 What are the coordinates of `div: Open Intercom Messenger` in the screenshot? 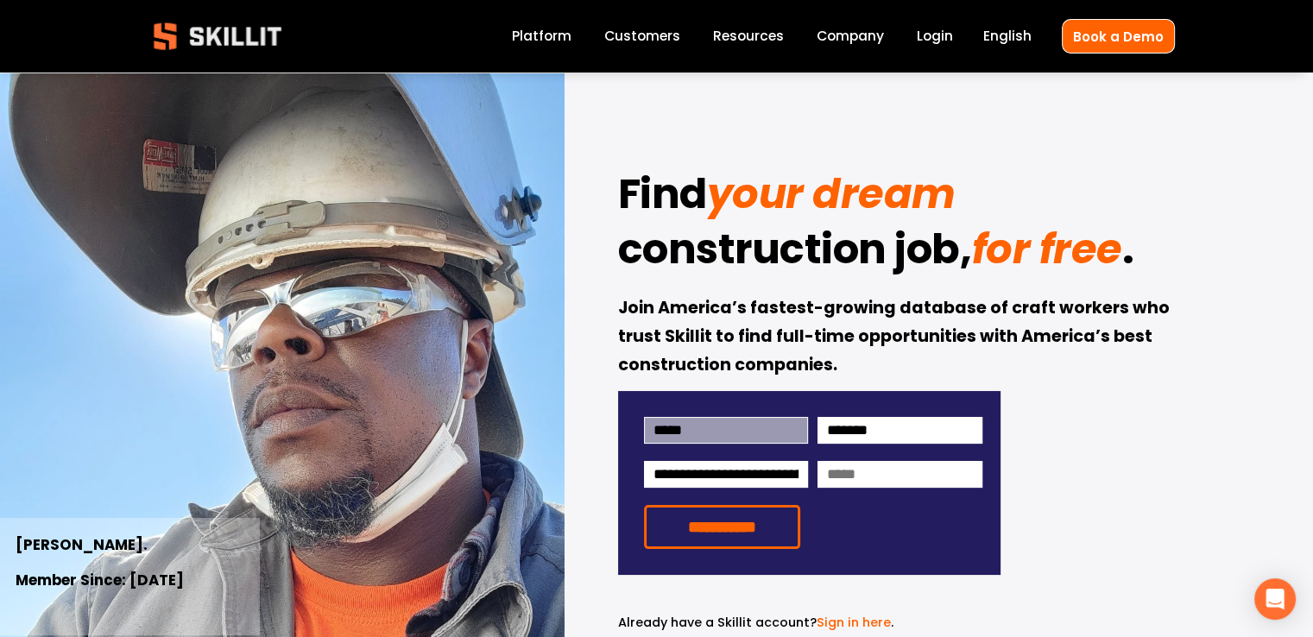 It's located at (1275, 599).